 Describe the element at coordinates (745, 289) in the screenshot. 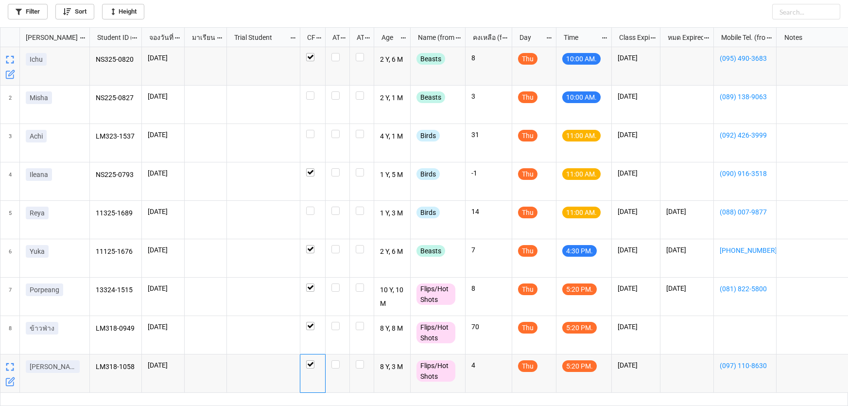

I see `a: (081) 822-5800` at that location.